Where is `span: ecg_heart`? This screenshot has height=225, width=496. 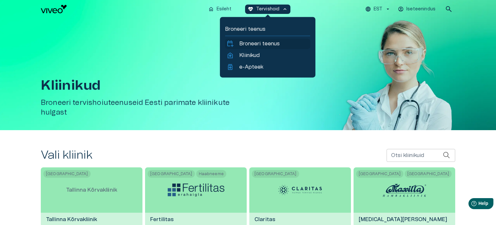 span: ecg_heart is located at coordinates (250, 9).